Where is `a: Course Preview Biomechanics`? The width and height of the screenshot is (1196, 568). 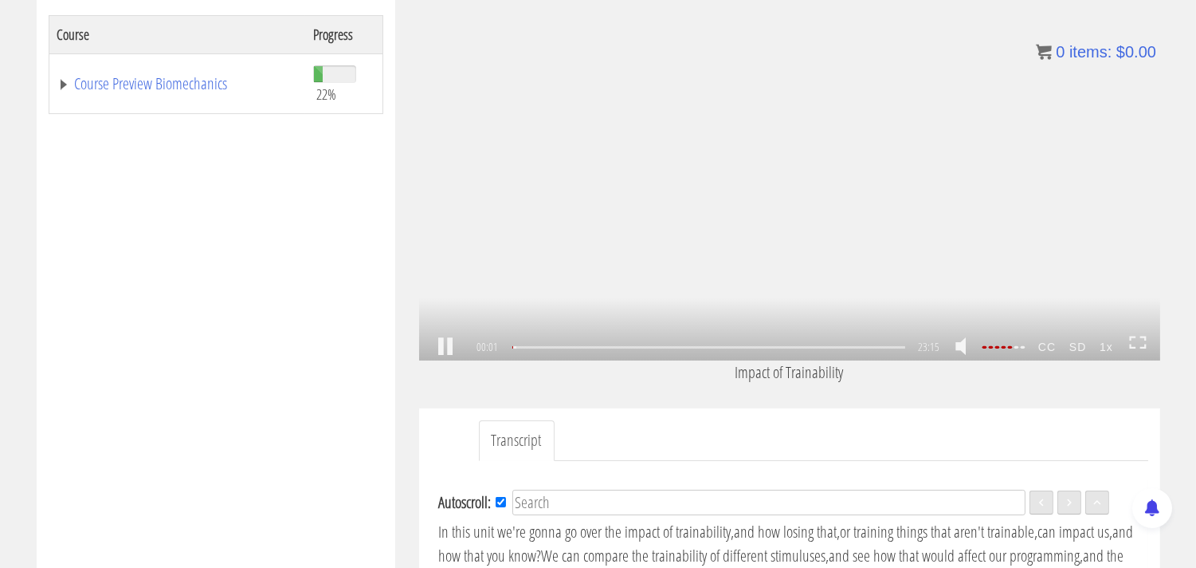 a: Course Preview Biomechanics is located at coordinates (178, 84).